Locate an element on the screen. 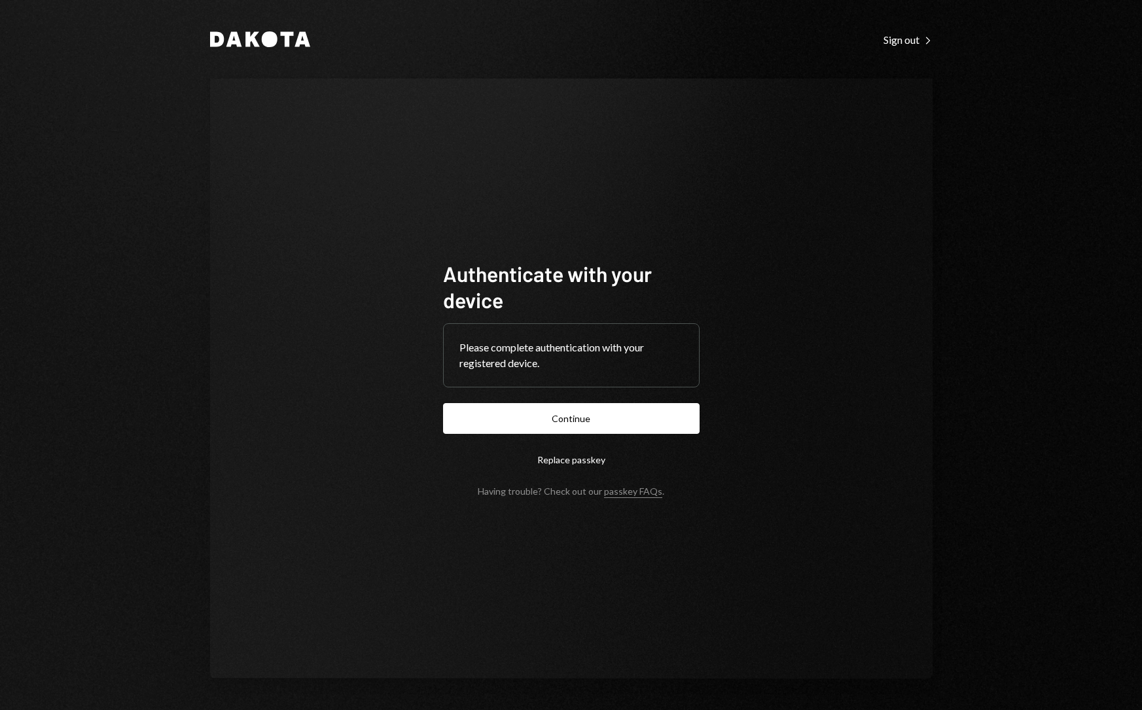 Image resolution: width=1142 pixels, height=710 pixels. h1: Authenticate with your device is located at coordinates (571, 287).